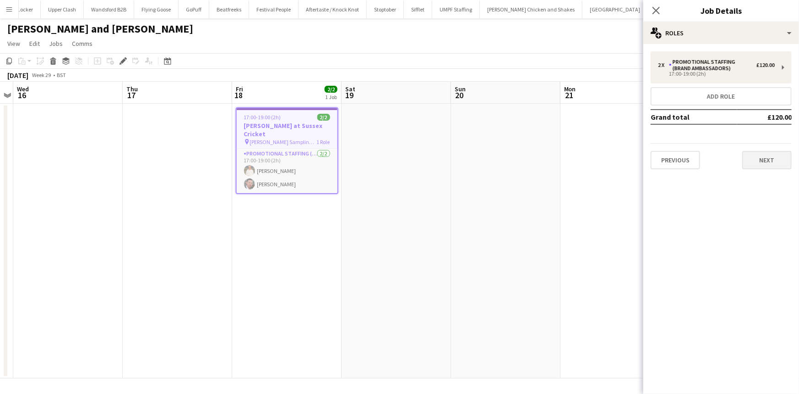 Image resolution: width=799 pixels, height=394 pixels. I want to click on span: 1 Role, so click(323, 142).